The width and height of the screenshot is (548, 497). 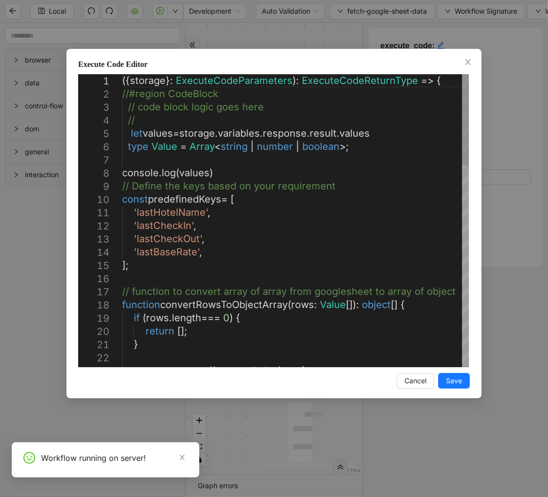 What do you see at coordinates (275, 146) in the screenshot?
I see `span: number` at bounding box center [275, 146].